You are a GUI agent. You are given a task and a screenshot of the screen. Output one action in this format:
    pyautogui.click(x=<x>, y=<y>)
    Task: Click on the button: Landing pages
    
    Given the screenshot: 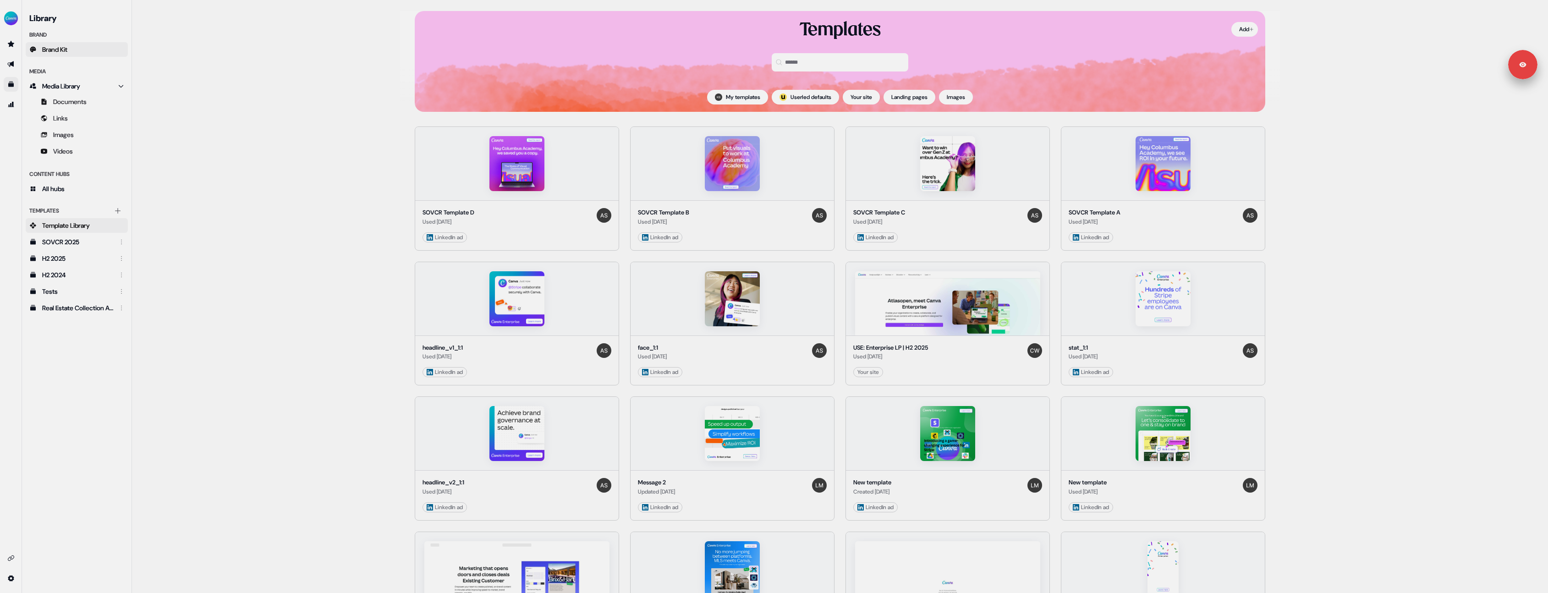 What is the action you would take?
    pyautogui.click(x=909, y=97)
    